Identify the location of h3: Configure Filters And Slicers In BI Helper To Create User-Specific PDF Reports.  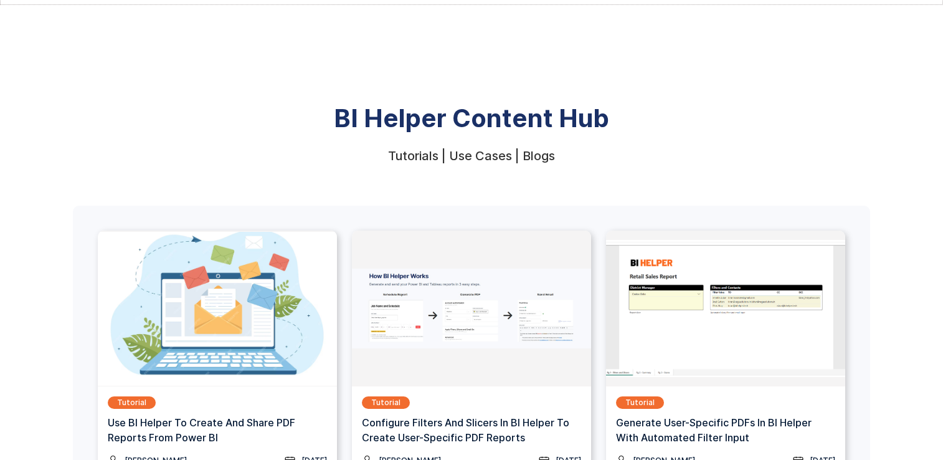
(472, 430).